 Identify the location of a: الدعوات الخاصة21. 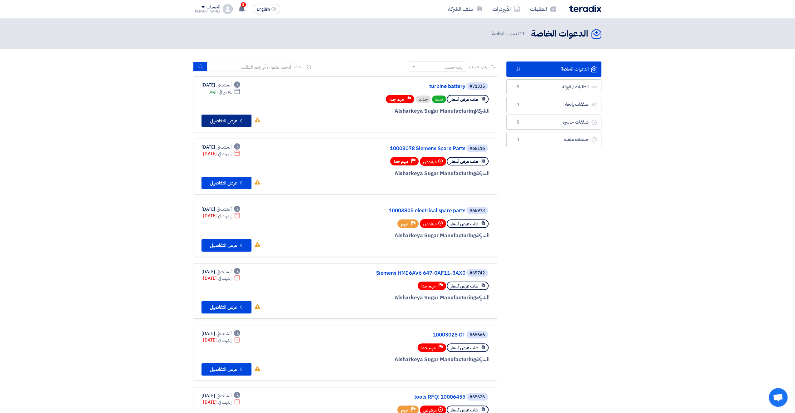
(554, 69).